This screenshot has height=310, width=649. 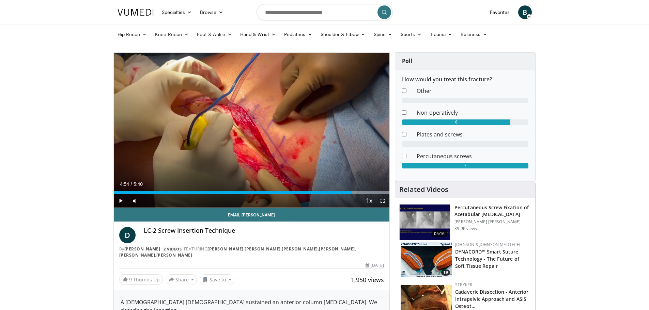 What do you see at coordinates (177, 12) in the screenshot?
I see `a: Specialties` at bounding box center [177, 12].